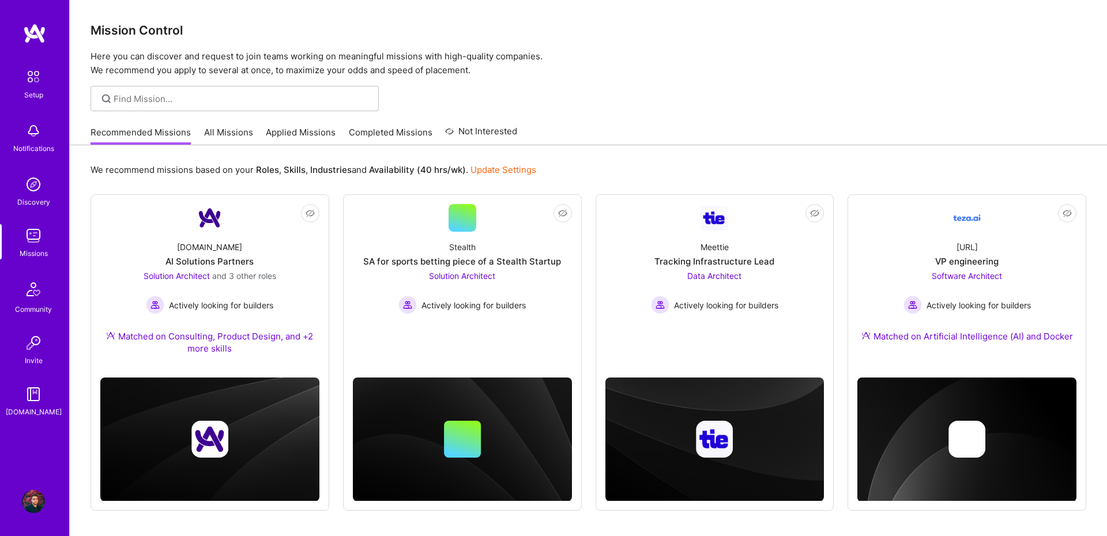  Describe the element at coordinates (715, 276) in the screenshot. I see `a: Company LogoMeettieTracking Infrastructure LeadData Architect Actively looking for buildersActive...` at that location.